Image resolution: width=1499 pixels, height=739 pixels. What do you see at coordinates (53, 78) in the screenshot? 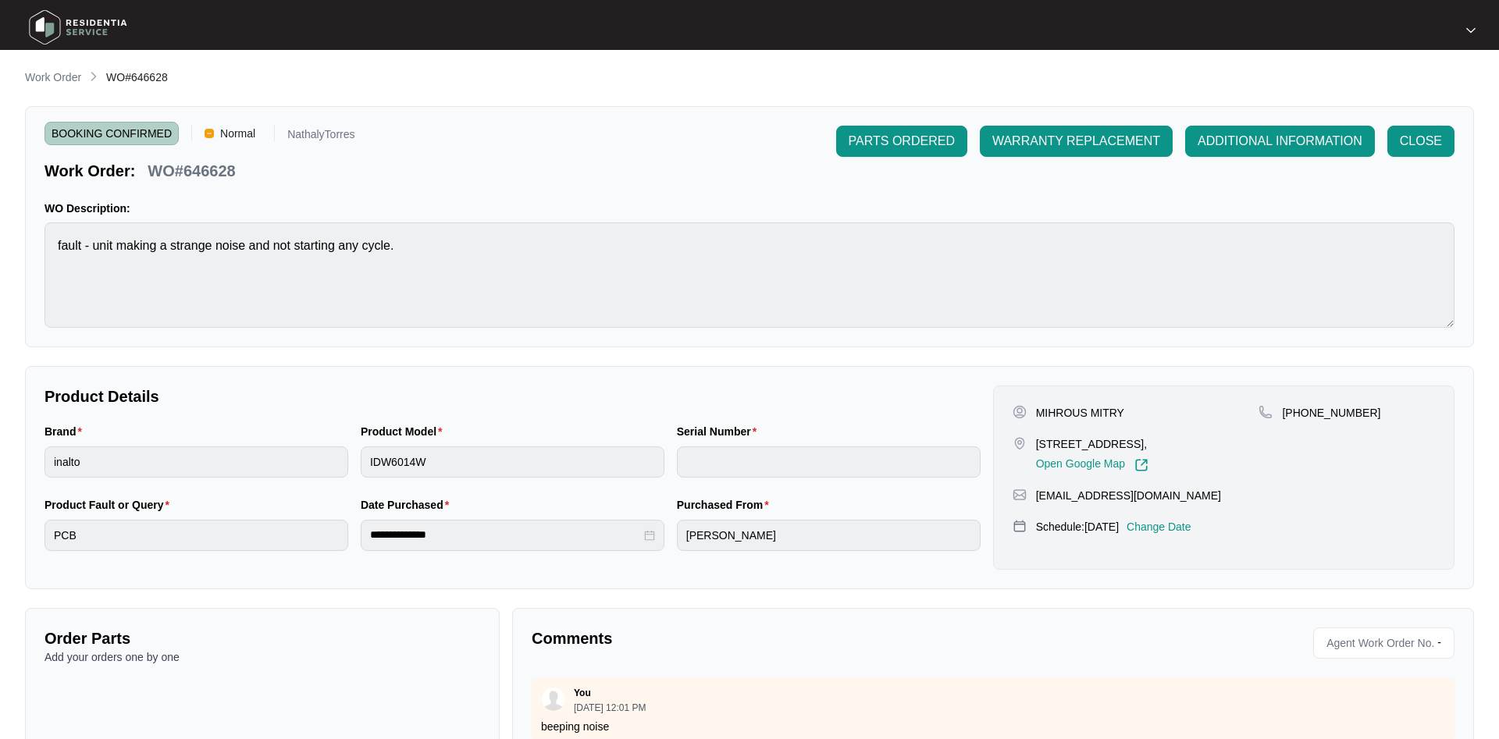
I see `a: Work Order` at bounding box center [53, 78].